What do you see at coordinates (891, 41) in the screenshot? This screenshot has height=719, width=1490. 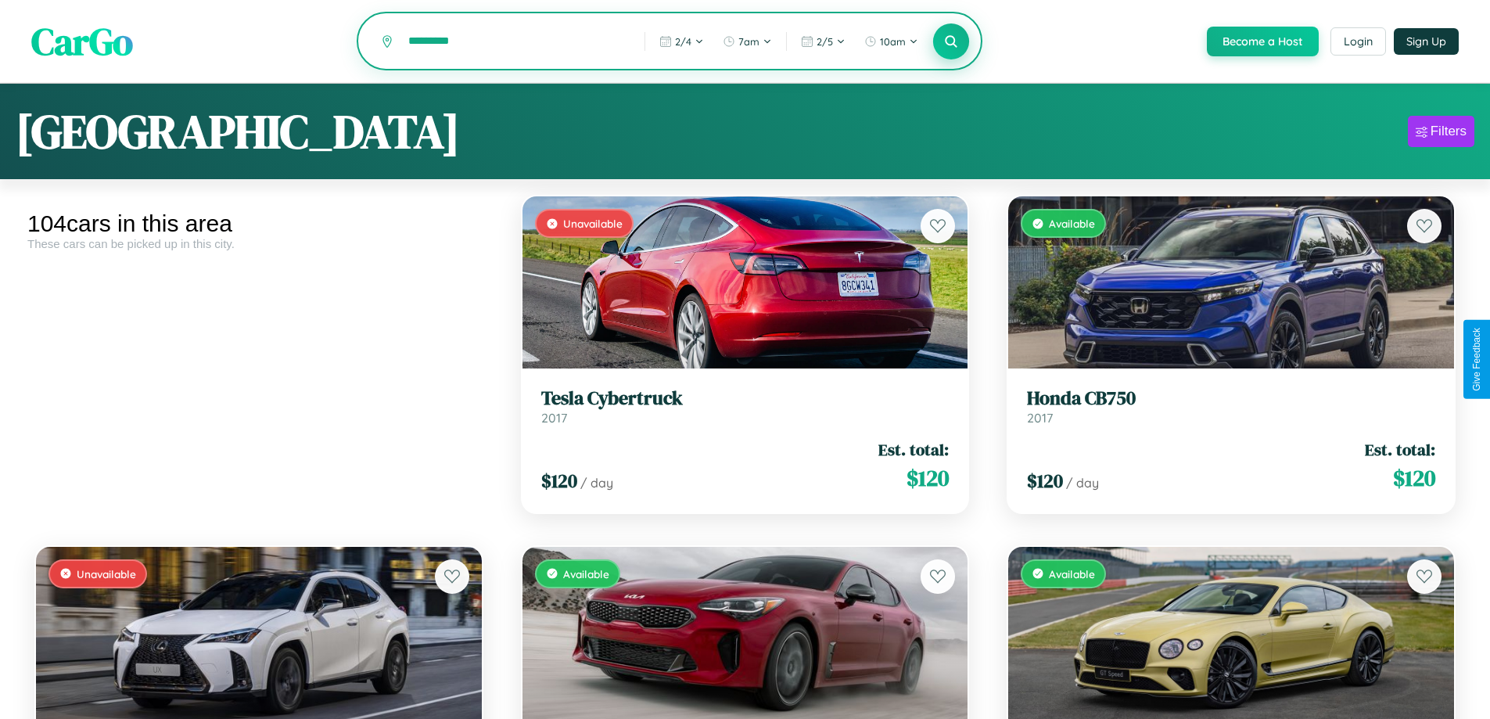 I see `button: 10am` at bounding box center [891, 41].